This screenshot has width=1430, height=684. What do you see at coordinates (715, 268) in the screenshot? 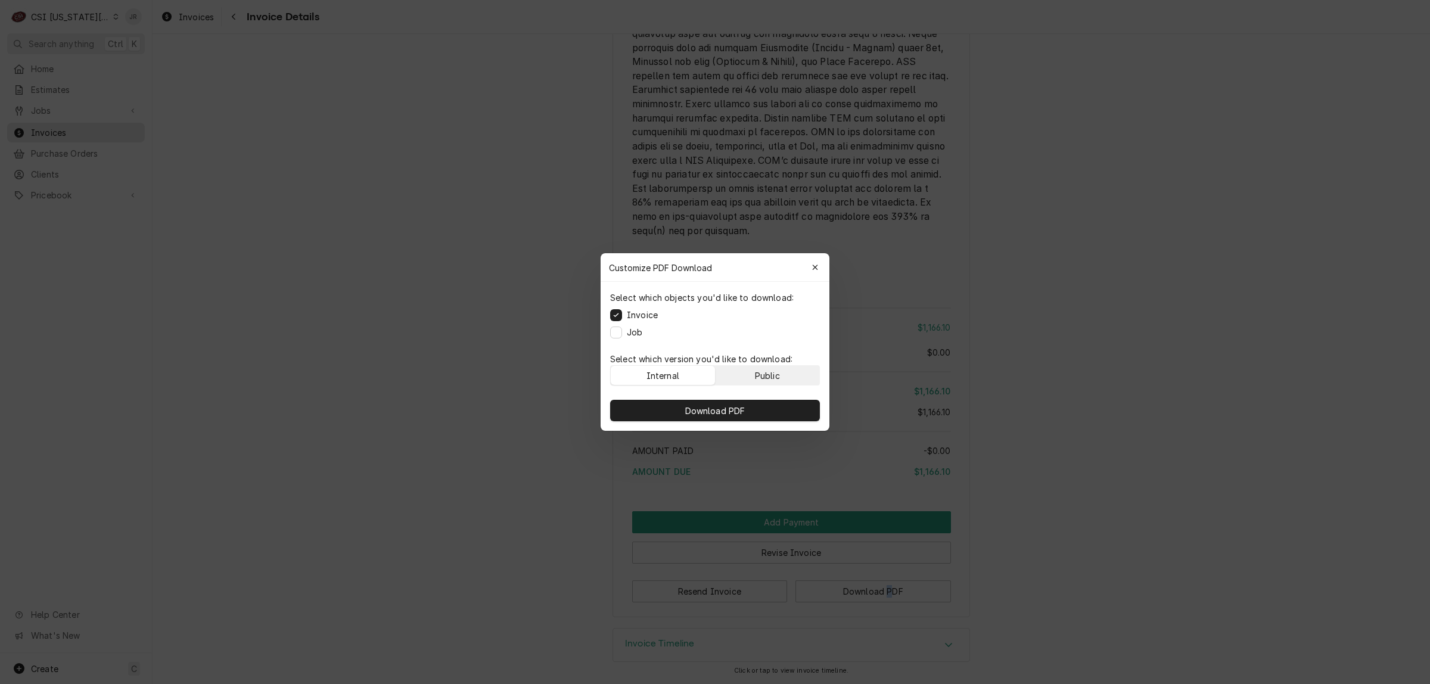
I see `div: Customize PDF Download` at bounding box center [715, 268].